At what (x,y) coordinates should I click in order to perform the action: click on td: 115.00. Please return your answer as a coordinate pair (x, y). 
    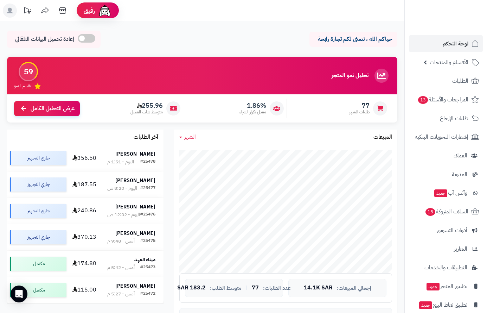
    Looking at the image, I should click on (84, 290).